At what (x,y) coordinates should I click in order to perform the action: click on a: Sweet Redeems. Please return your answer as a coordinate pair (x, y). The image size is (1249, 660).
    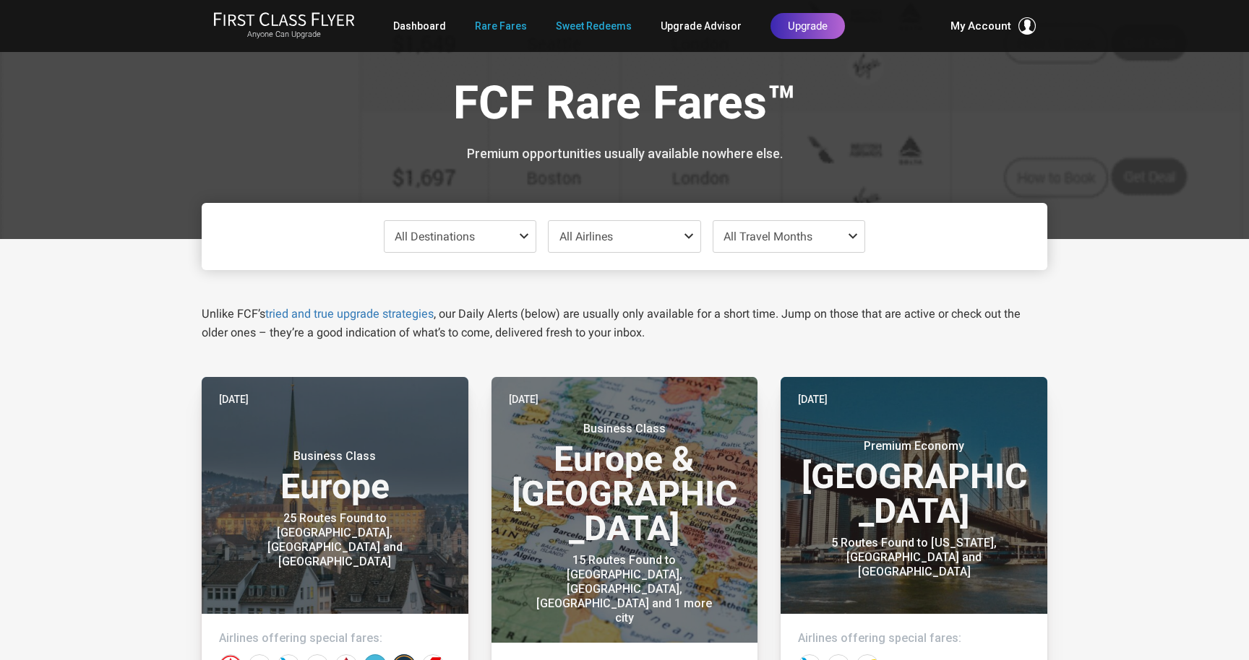
    Looking at the image, I should click on (593, 26).